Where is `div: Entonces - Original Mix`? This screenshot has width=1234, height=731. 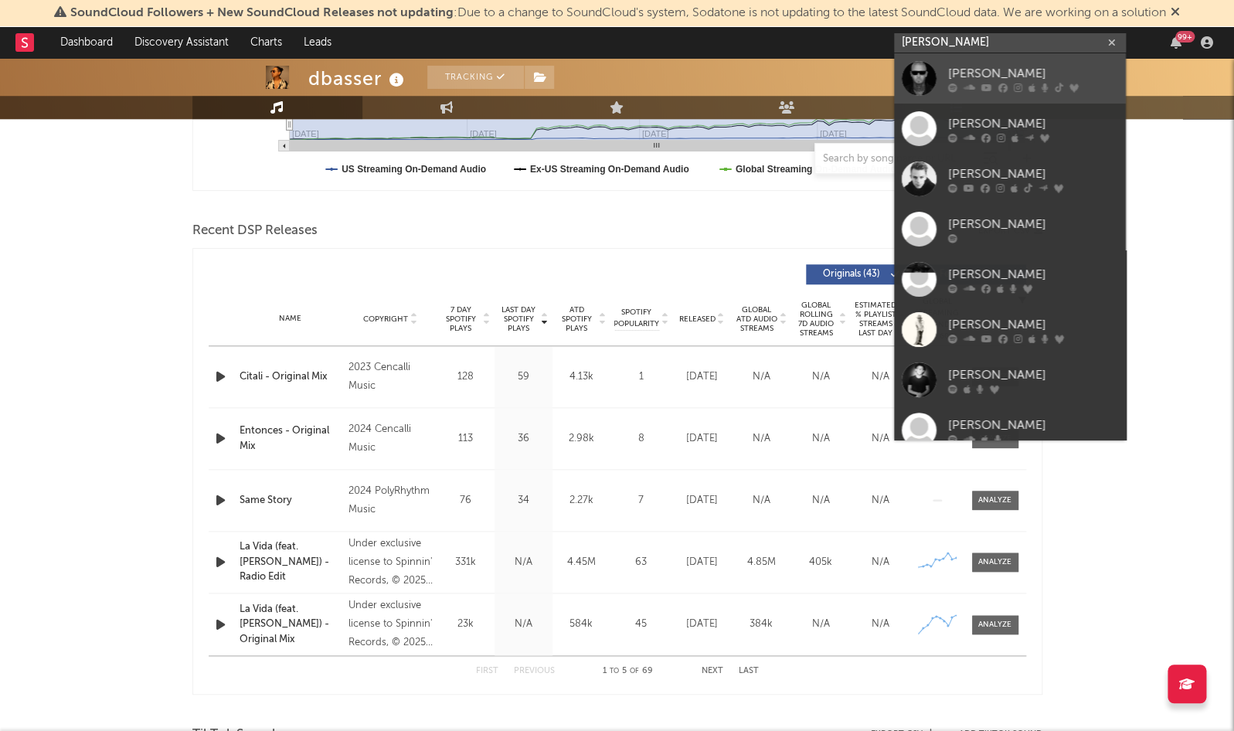 div: Entonces - Original Mix is located at coordinates (290, 438).